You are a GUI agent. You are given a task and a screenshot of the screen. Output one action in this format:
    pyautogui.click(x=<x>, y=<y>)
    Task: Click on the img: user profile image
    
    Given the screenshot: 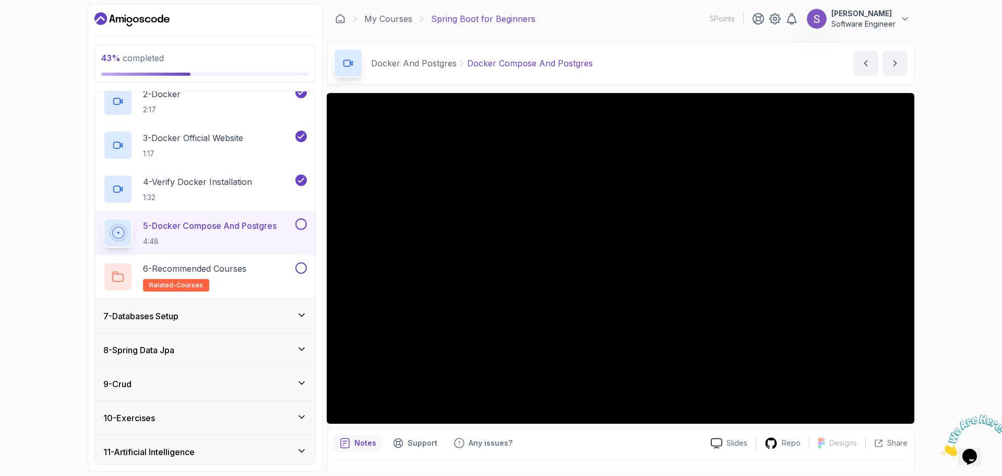 What is the action you would take?
    pyautogui.click(x=817, y=19)
    